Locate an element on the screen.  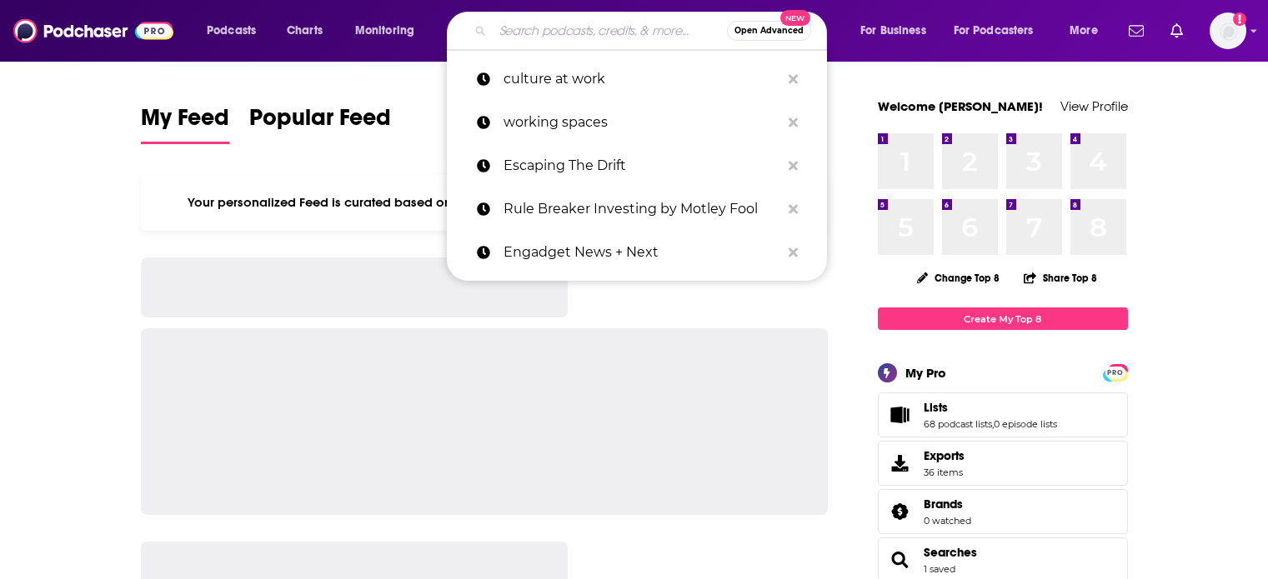
span: For Podcasters is located at coordinates (994, 31).